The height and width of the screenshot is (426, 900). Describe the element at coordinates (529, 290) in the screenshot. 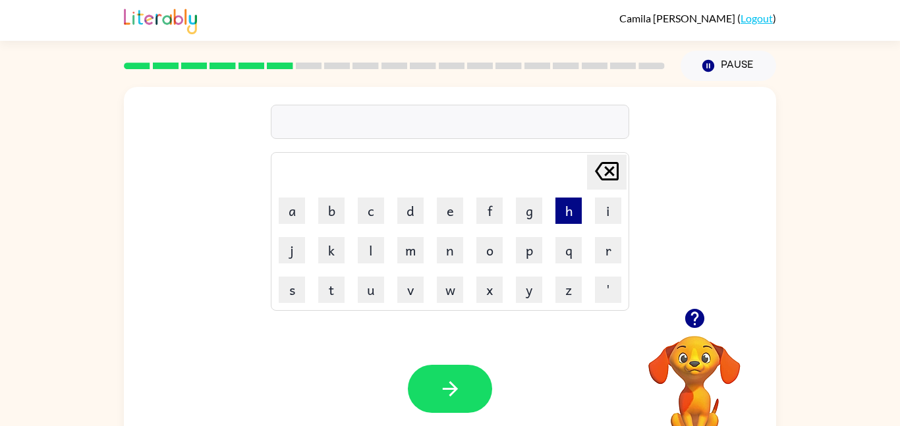

I see `button: y` at that location.